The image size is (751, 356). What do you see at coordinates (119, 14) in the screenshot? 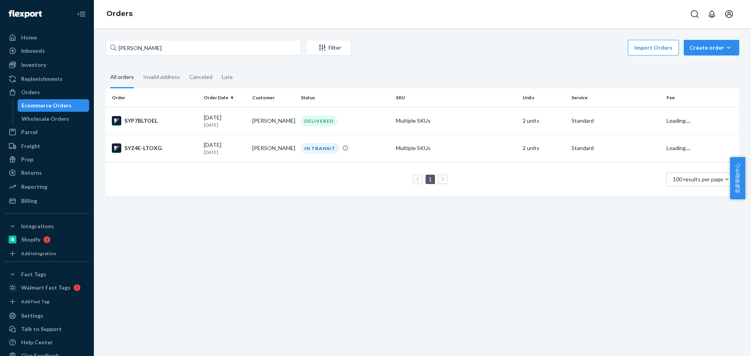
I see `ol: breadcrumbs` at bounding box center [119, 14].